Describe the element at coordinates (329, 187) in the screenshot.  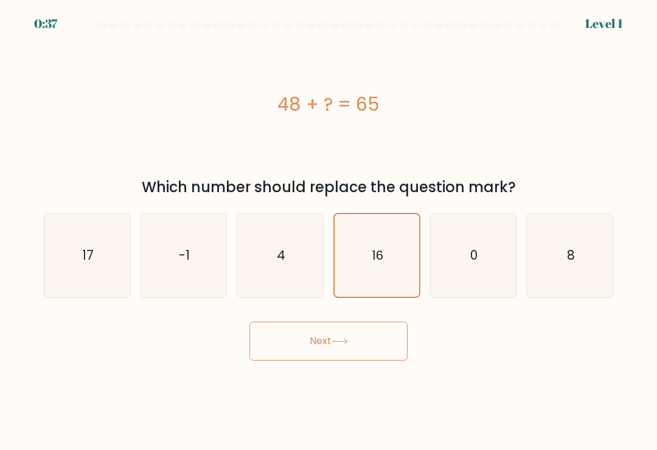
I see `div: Which number should replace the question mark?` at that location.